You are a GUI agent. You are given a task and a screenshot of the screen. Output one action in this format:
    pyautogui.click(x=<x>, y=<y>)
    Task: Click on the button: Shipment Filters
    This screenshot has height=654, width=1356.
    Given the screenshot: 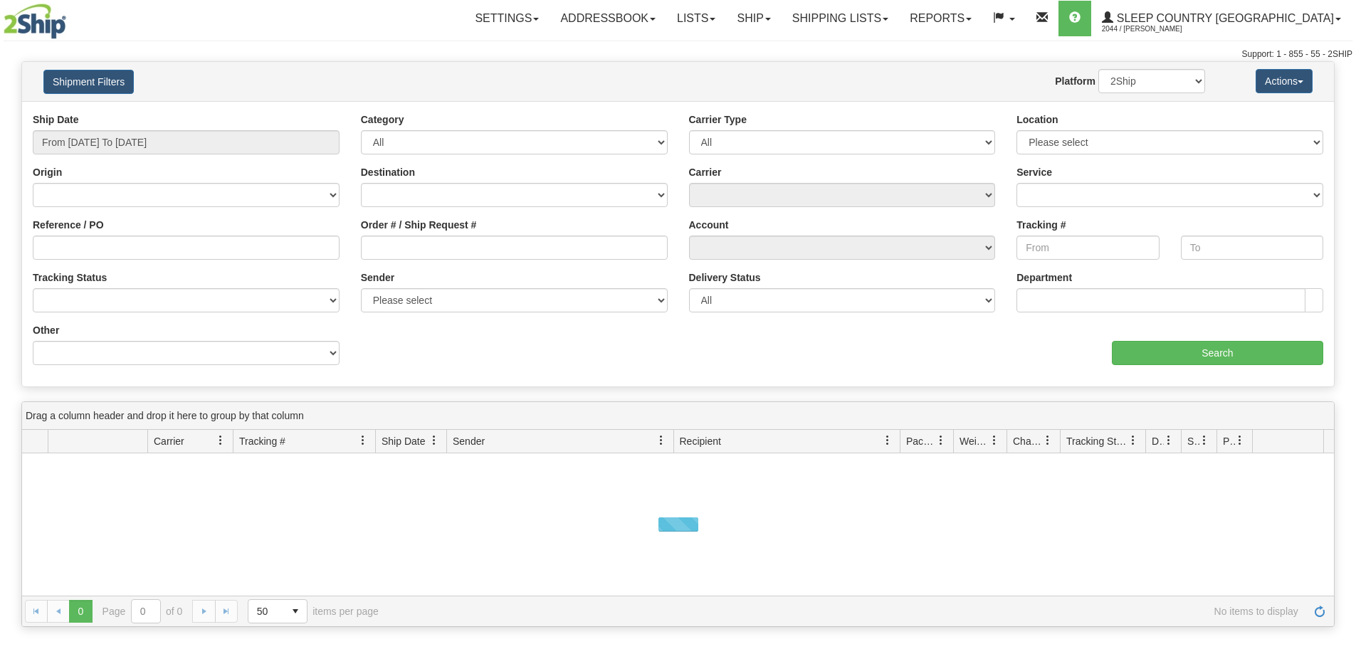 What is the action you would take?
    pyautogui.click(x=88, y=82)
    